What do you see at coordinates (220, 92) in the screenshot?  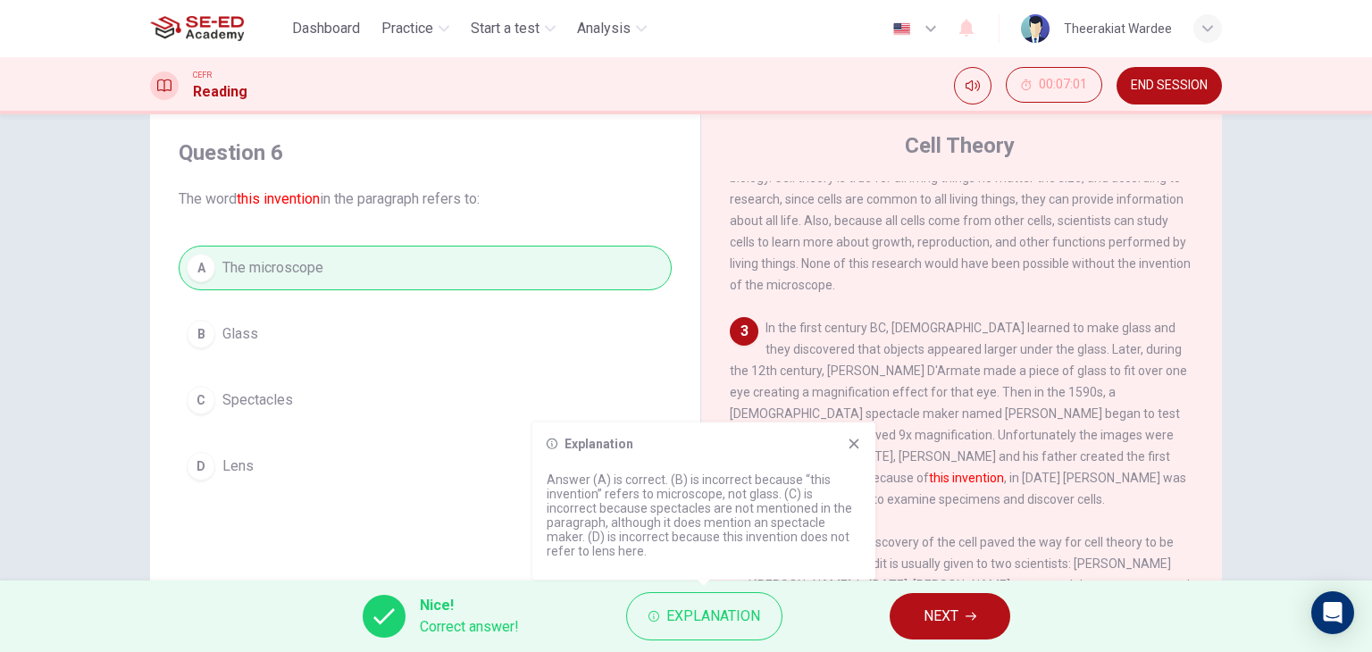 I see `h1: Reading` at bounding box center [220, 92].